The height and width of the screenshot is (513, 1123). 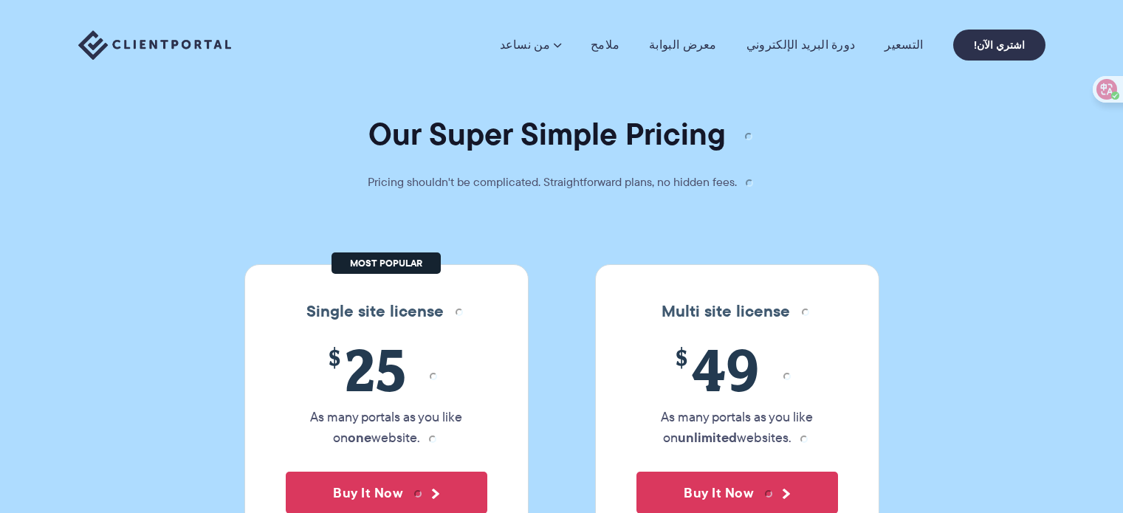 I want to click on a: دورة البريد الإلكتروني, so click(x=801, y=45).